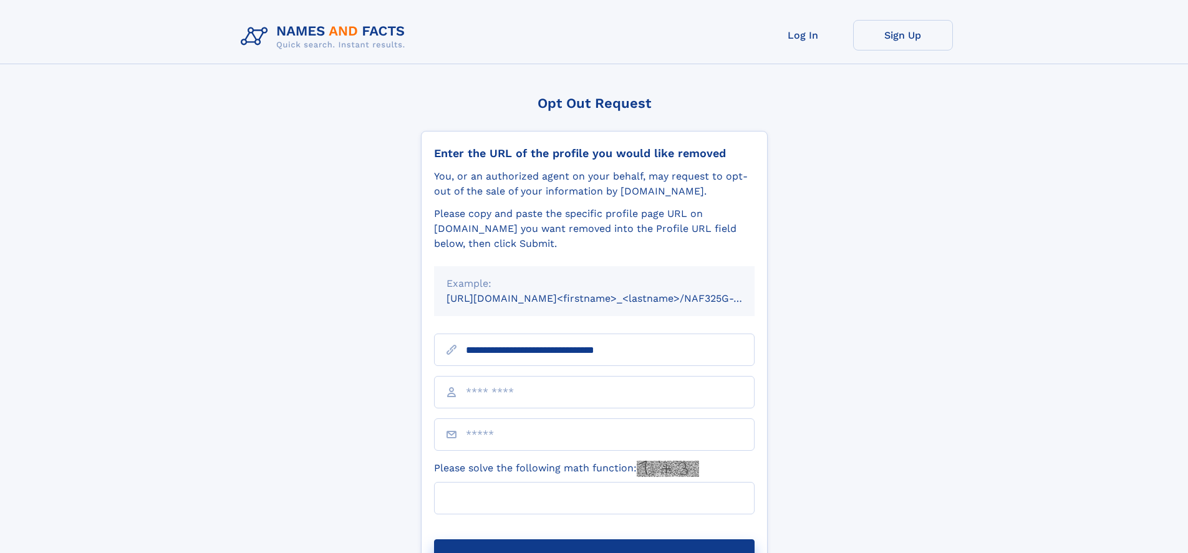 This screenshot has height=553, width=1188. What do you see at coordinates (325, 37) in the screenshot?
I see `img: Logo Names and Facts` at bounding box center [325, 37].